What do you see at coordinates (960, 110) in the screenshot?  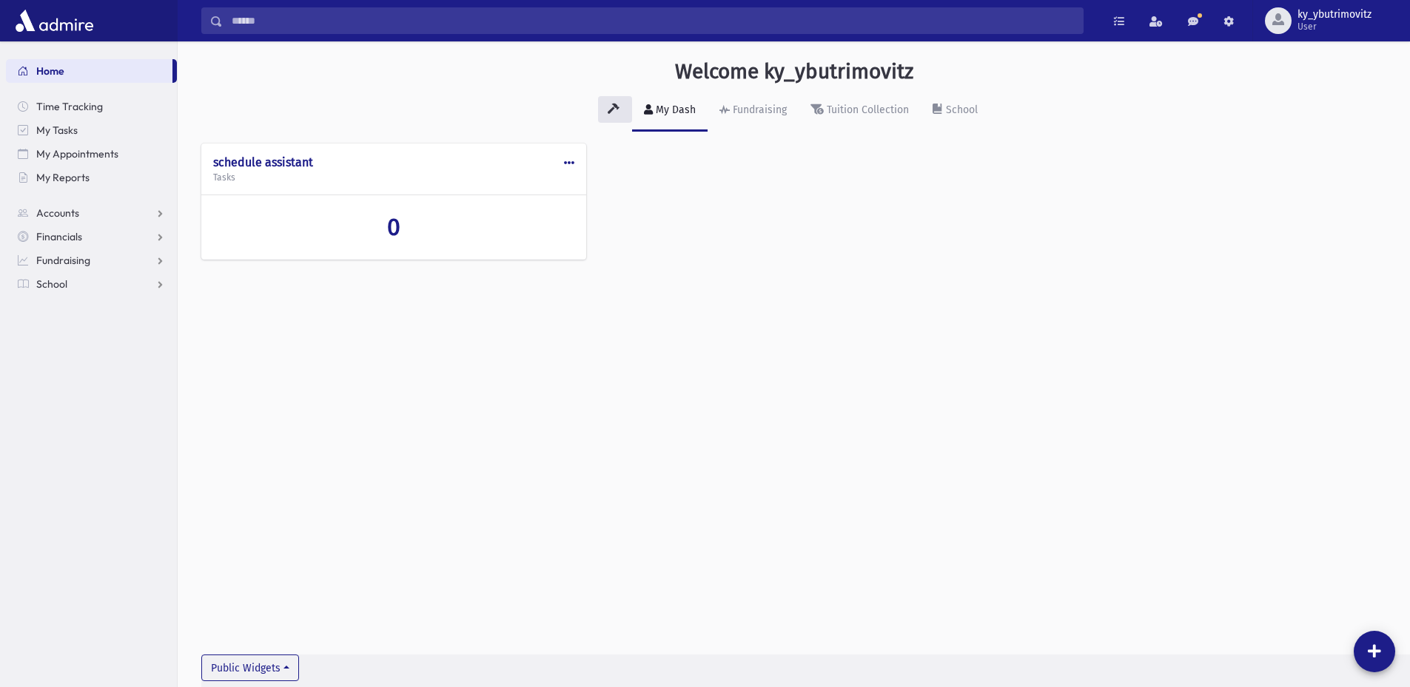 I see `div: School` at bounding box center [960, 110].